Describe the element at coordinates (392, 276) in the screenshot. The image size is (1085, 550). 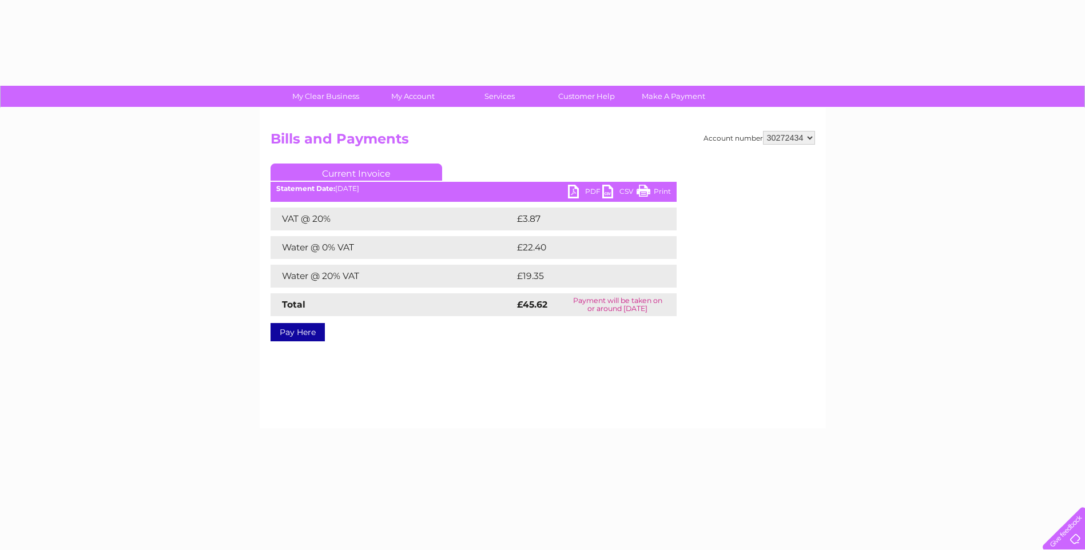
I see `td: Water @ 20% VAT` at that location.